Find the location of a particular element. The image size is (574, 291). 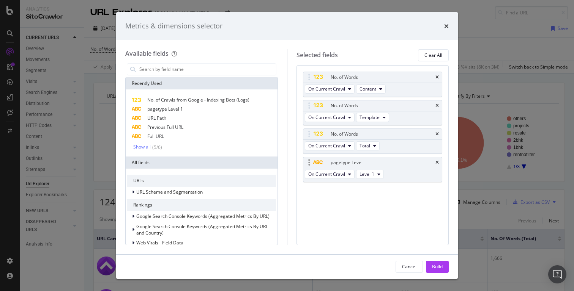

div: No. of WordstimesOn Current CrawlContent is located at coordinates (373, 84).